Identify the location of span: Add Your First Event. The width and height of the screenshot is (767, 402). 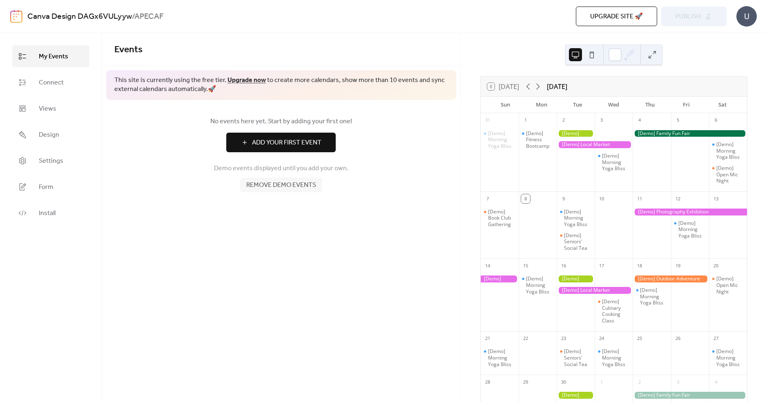
(287, 143).